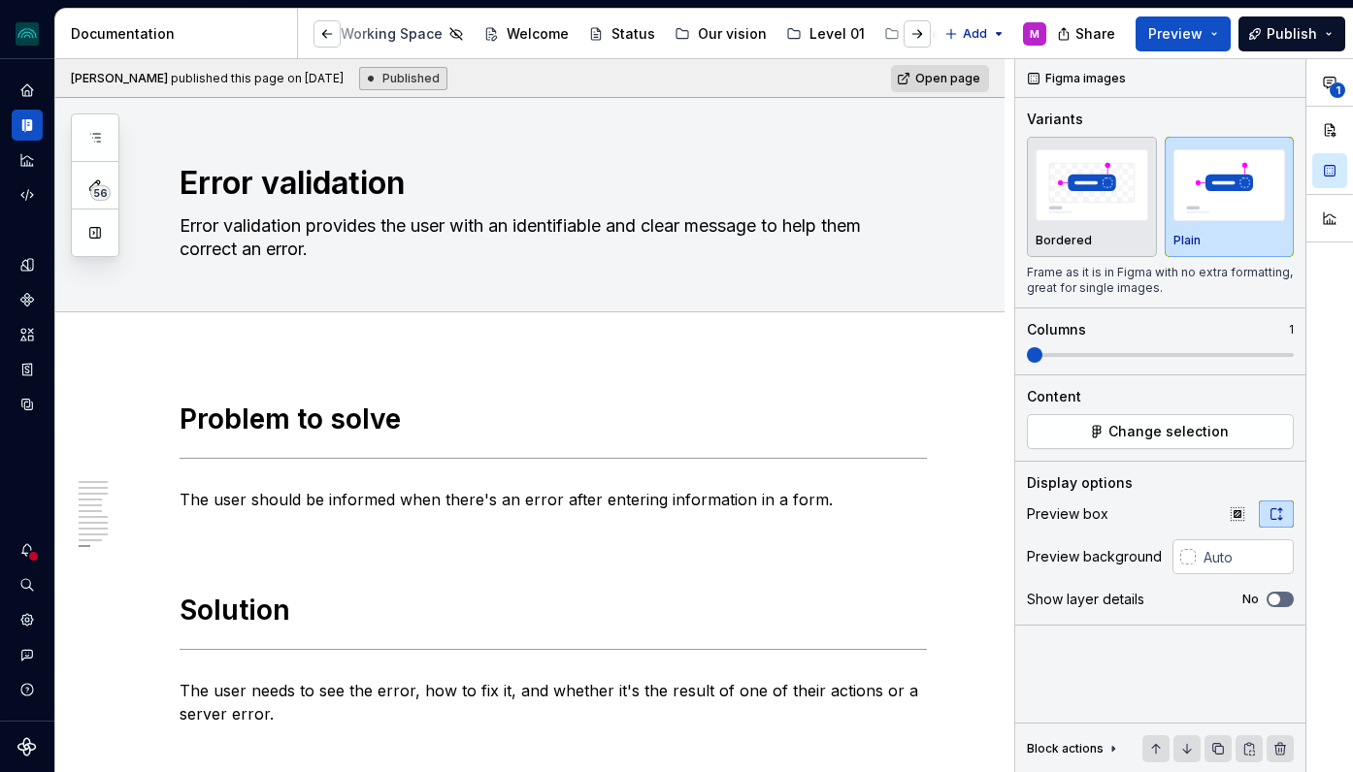 This screenshot has height=772, width=1353. What do you see at coordinates (27, 265) in the screenshot?
I see `a: Design tokens` at bounding box center [27, 265].